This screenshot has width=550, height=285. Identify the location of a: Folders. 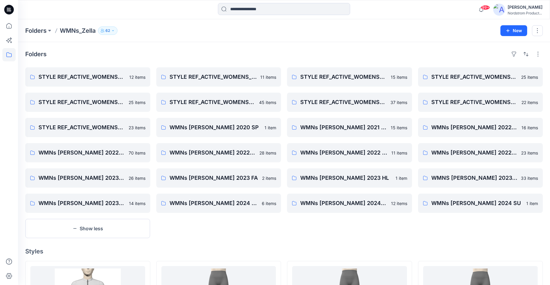
(36, 31).